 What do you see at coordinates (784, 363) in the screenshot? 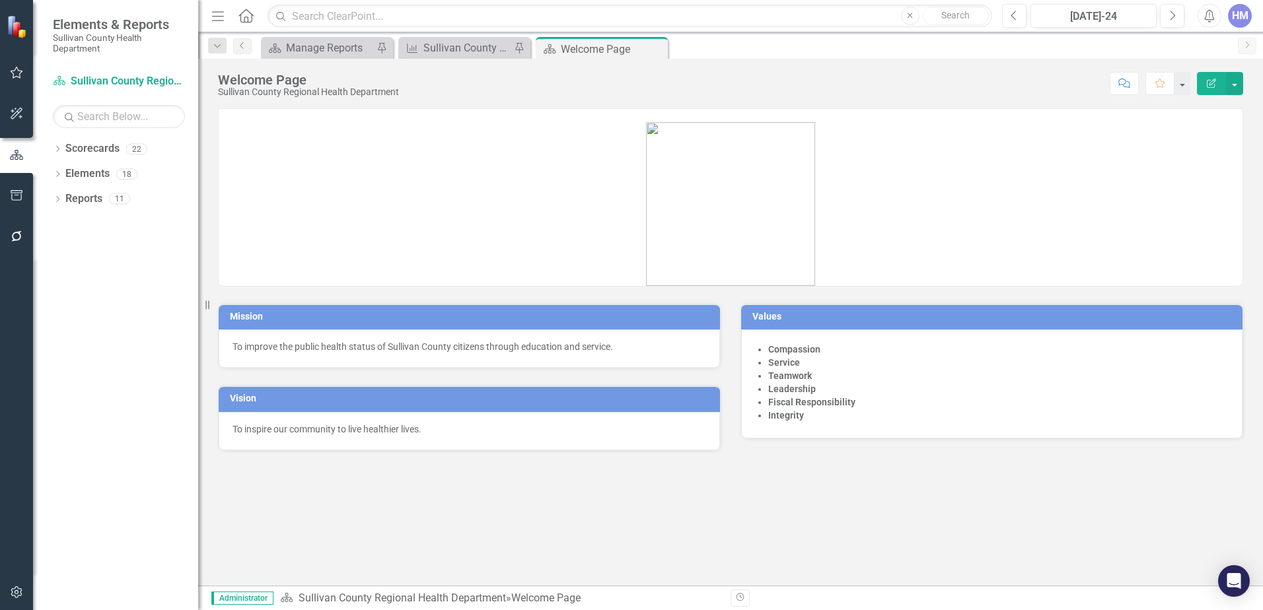
I see `strong: Service` at bounding box center [784, 363].